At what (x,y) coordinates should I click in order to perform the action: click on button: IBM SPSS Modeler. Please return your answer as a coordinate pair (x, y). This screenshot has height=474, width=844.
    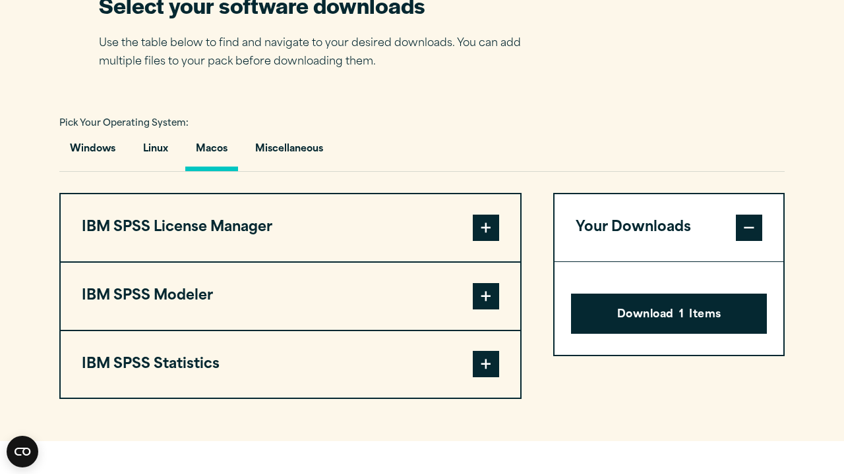
    Looking at the image, I should click on (290, 297).